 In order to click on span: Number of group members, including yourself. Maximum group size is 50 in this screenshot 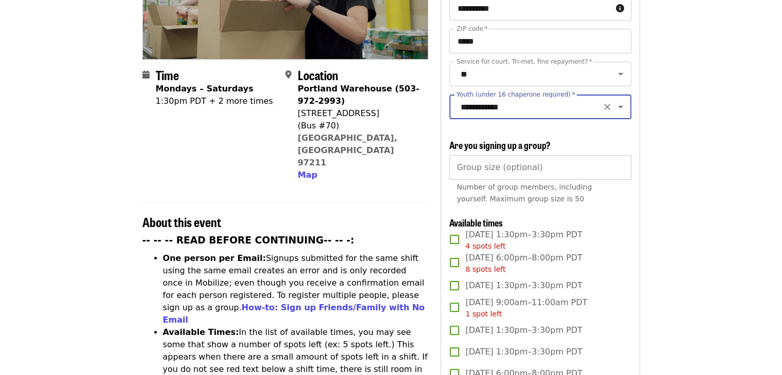, I will do `click(524, 193)`.